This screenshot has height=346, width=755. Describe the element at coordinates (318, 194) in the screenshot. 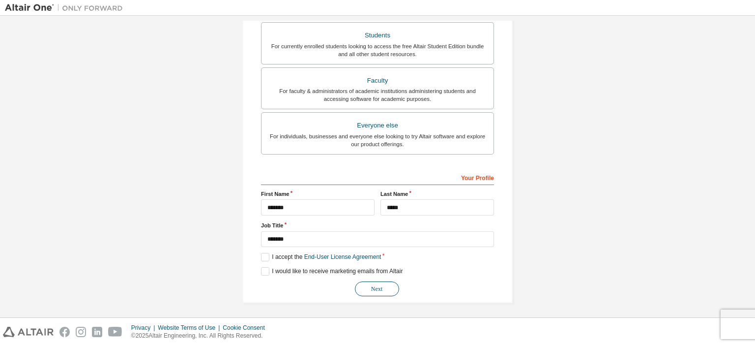

I see `label: First Name` at that location.